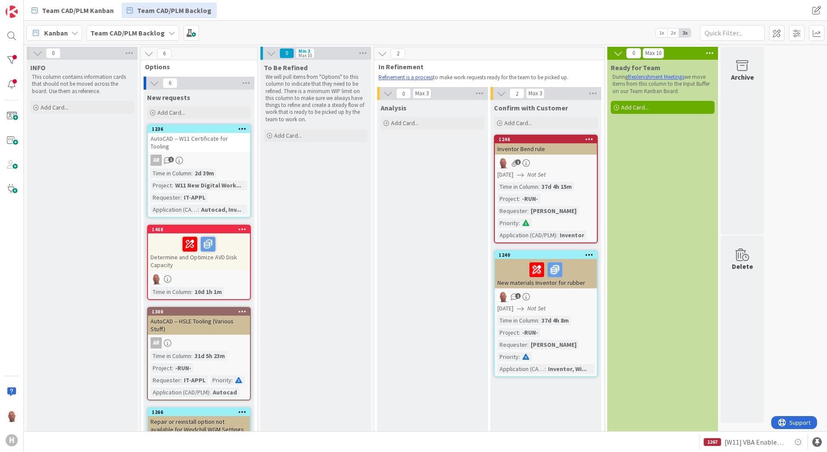 The width and height of the screenshot is (827, 452). What do you see at coordinates (208, 292) in the screenshot?
I see `div: 10d 1h 1m` at bounding box center [208, 292].